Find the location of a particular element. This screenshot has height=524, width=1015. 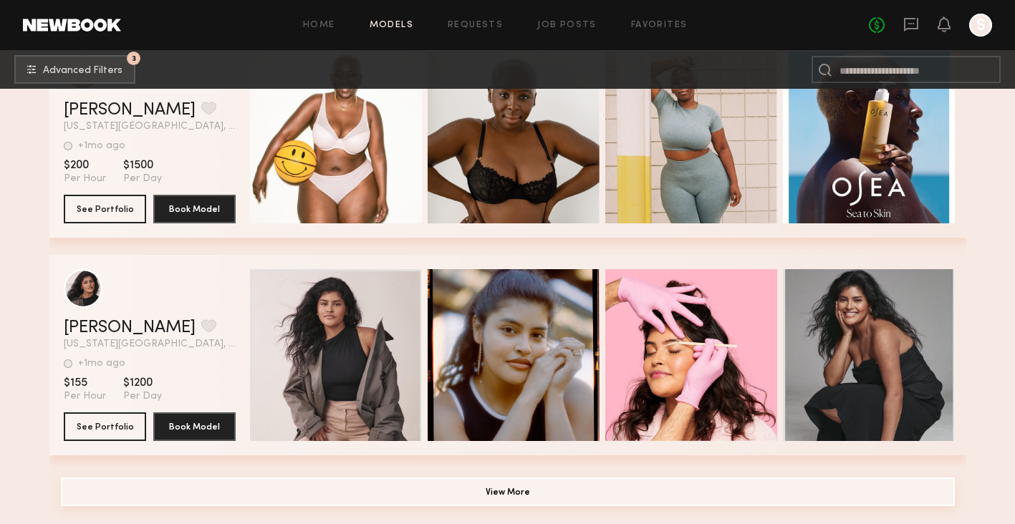

a: Requests is located at coordinates (475, 25).